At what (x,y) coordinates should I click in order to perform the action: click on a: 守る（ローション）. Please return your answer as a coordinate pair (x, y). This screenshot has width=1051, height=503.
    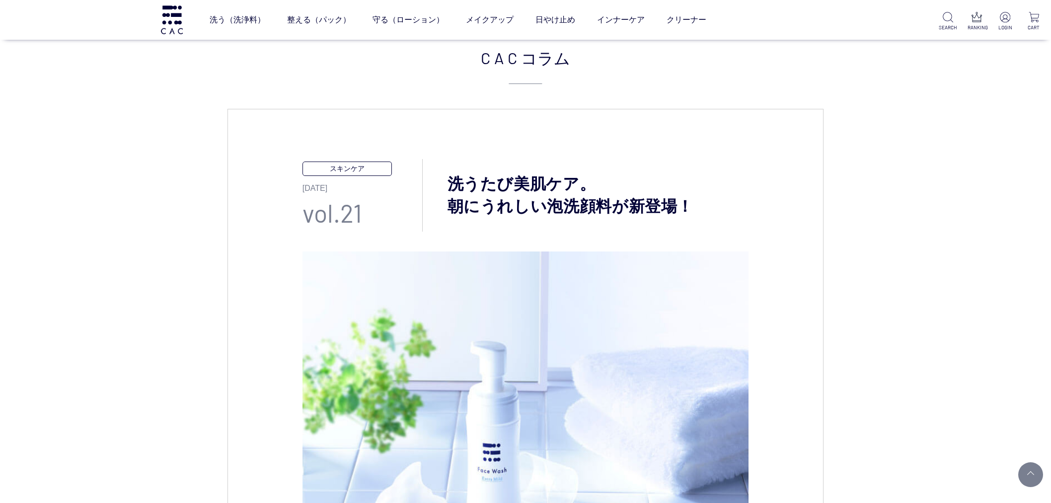
    Looking at the image, I should click on (408, 20).